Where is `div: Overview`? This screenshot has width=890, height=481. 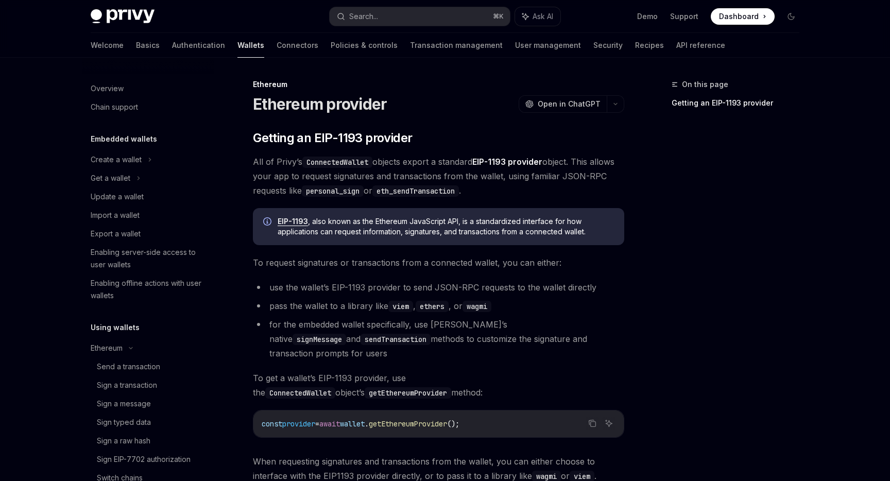 div: Overview is located at coordinates (107, 89).